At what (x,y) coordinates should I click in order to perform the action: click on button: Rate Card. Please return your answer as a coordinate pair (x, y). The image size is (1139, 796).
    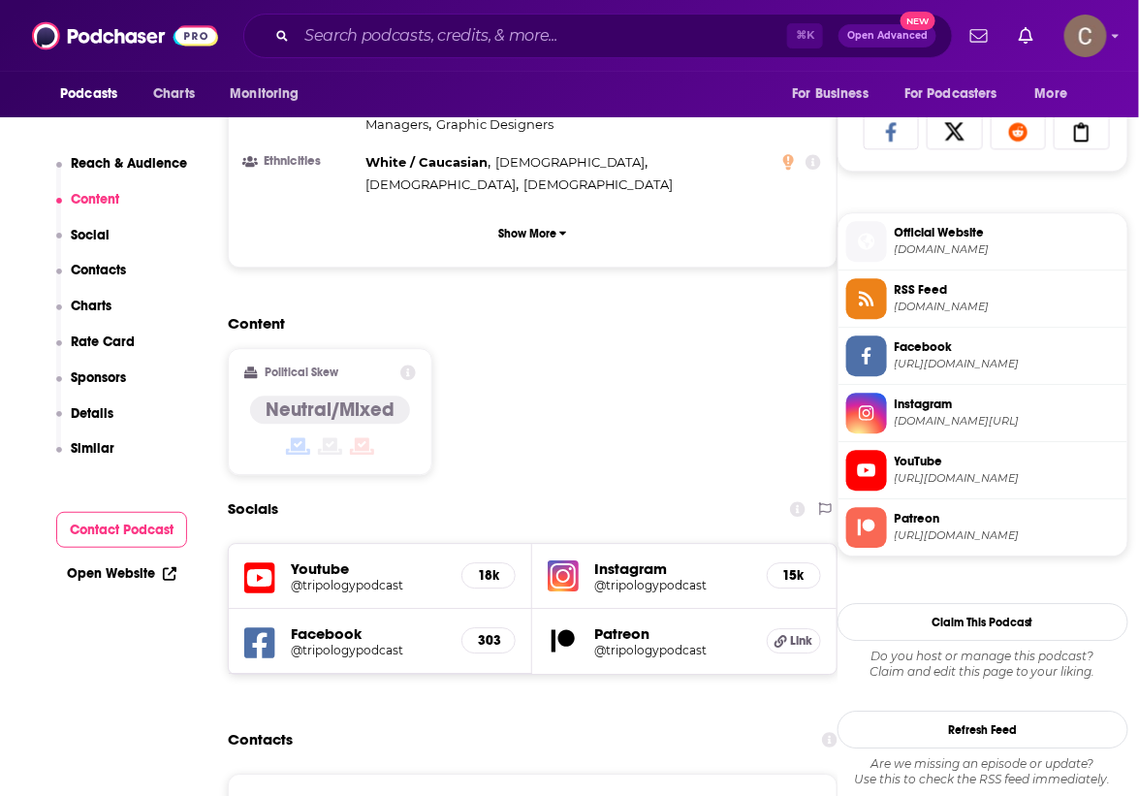
    Looking at the image, I should click on (96, 351).